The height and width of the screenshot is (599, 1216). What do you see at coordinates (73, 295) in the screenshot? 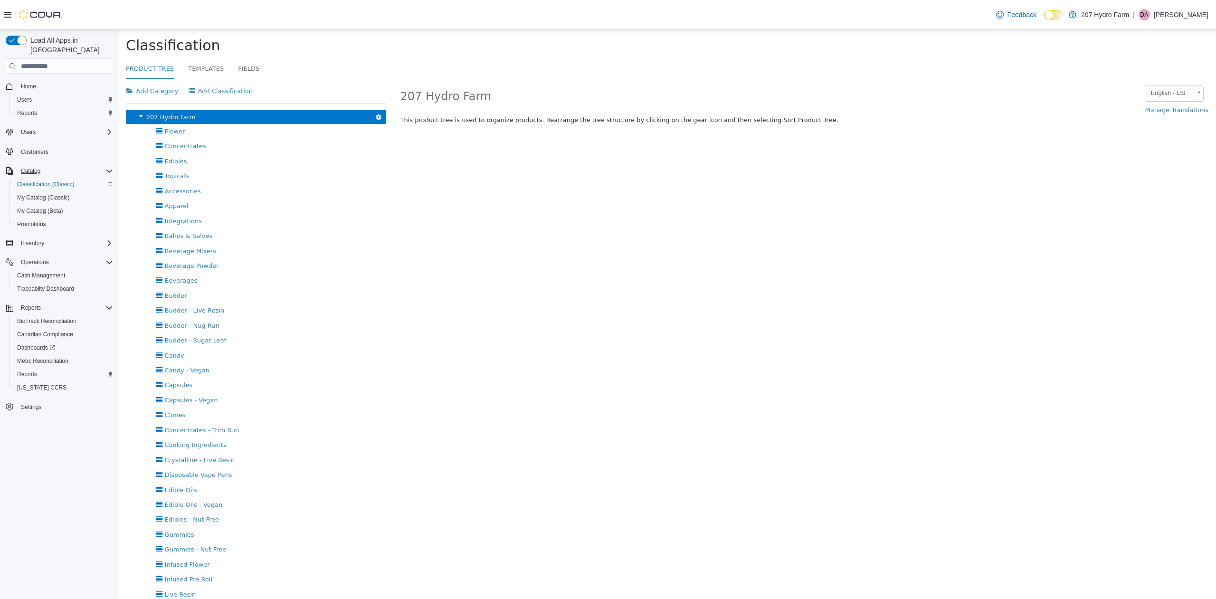
I see `span: Budder - Nug Run` at bounding box center [73, 295].